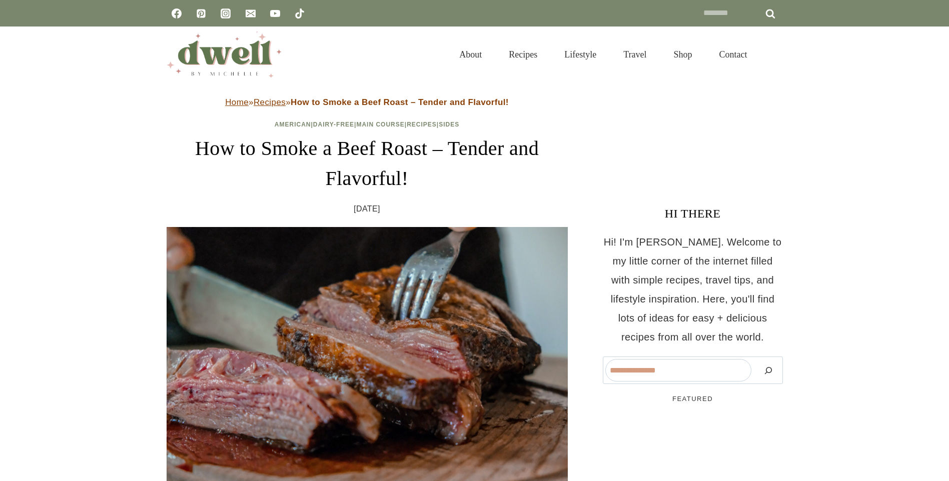 Image resolution: width=949 pixels, height=481 pixels. Describe the element at coordinates (733, 55) in the screenshot. I see `a: Contact` at that location.